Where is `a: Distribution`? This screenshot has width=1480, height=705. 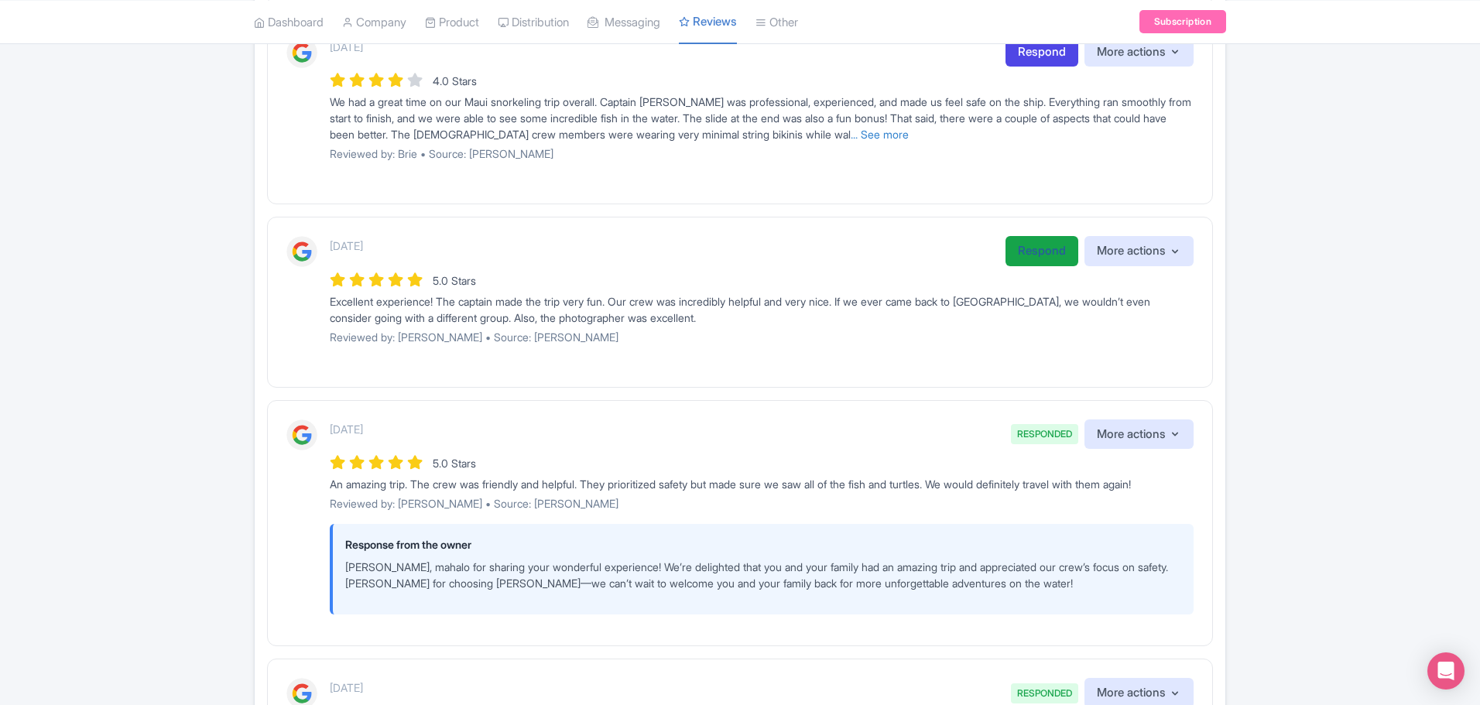
a: Distribution is located at coordinates (533, 22).